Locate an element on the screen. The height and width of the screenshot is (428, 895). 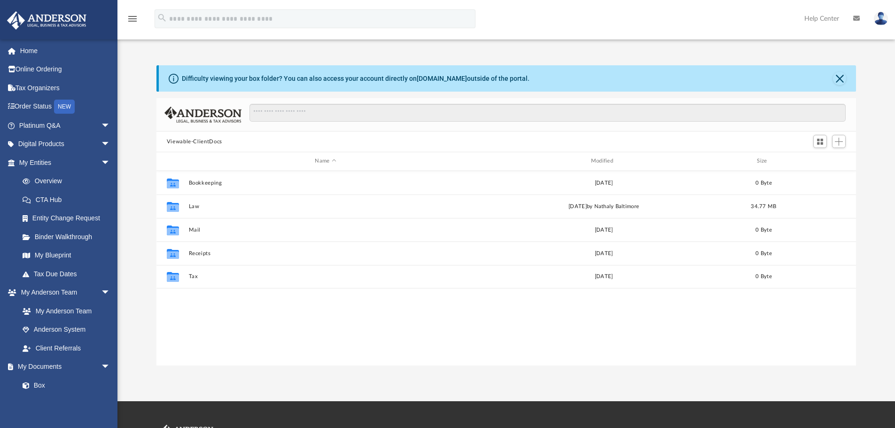
i: menu is located at coordinates (132, 19).